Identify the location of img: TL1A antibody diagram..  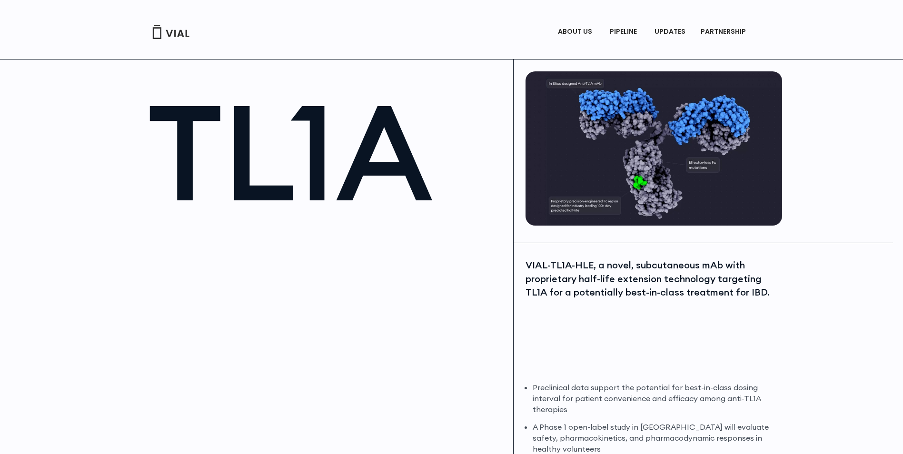
(653, 148).